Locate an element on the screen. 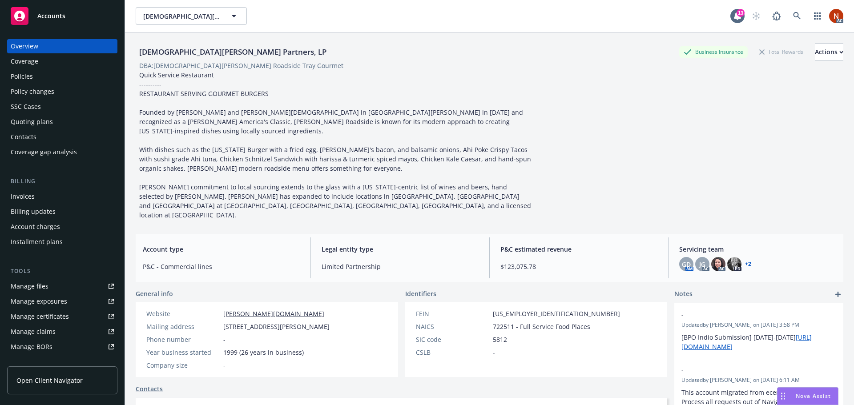  div: Business Insurance is located at coordinates (714, 52).